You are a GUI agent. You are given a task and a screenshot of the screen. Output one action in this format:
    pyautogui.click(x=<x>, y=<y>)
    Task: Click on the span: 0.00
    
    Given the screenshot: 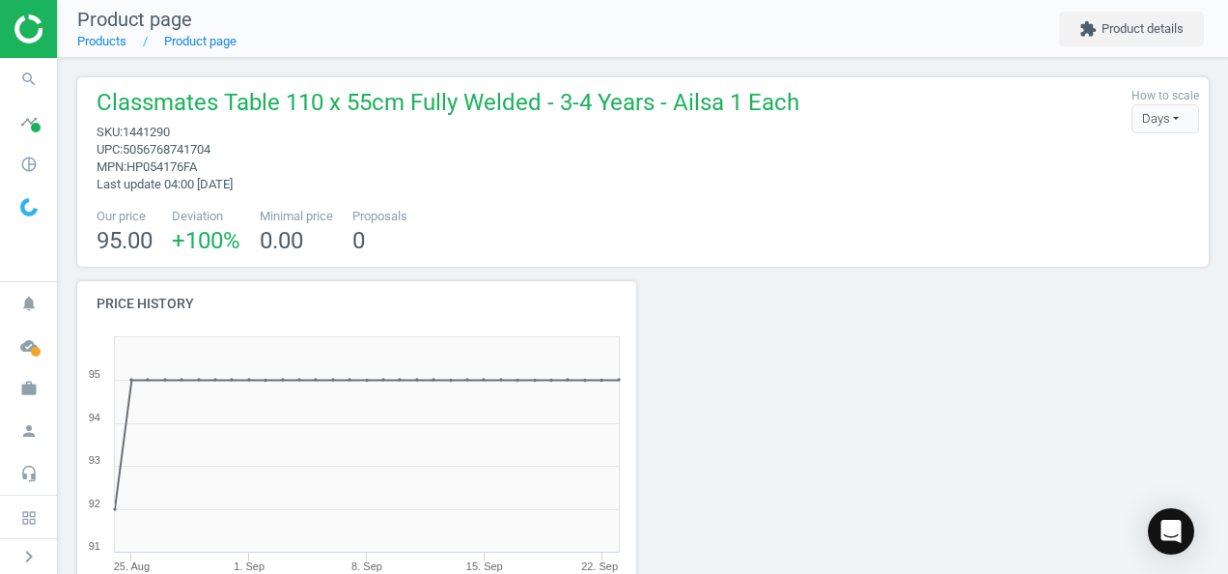 What is the action you would take?
    pyautogui.click(x=281, y=240)
    